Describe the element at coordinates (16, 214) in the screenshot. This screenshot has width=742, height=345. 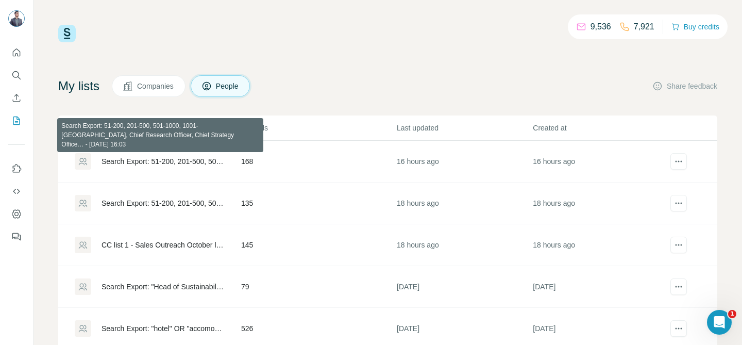
I see `button: Dashboard` at that location.